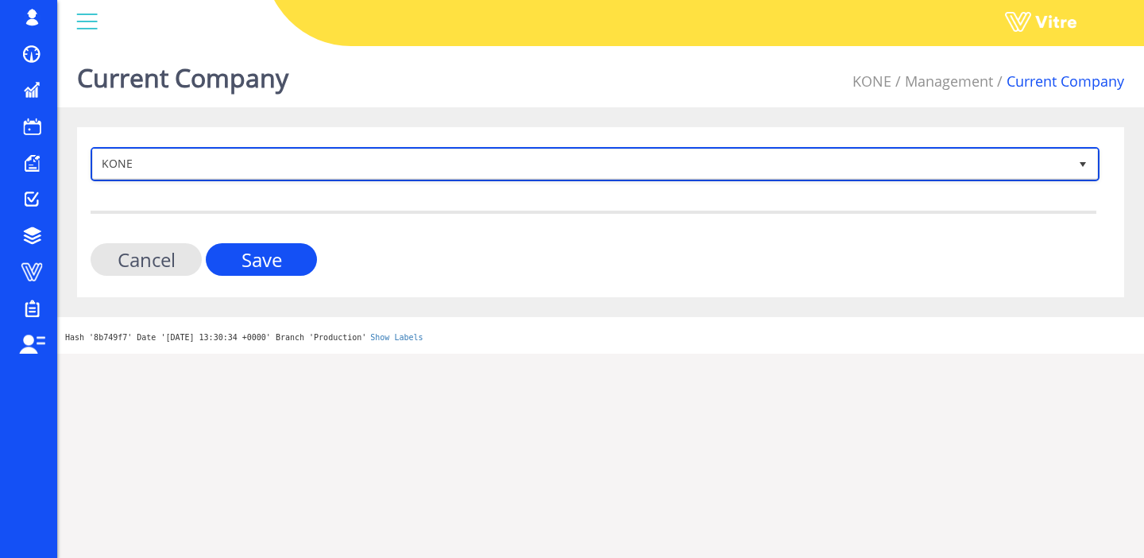 This screenshot has height=558, width=1144. Describe the element at coordinates (261, 259) in the screenshot. I see `input: Save` at that location.